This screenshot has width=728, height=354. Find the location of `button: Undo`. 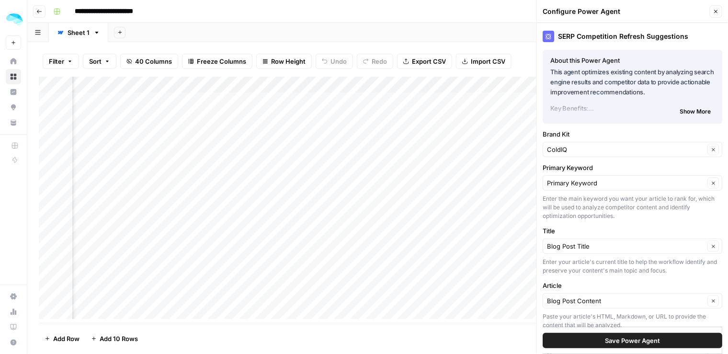

button: Undo is located at coordinates (334, 61).